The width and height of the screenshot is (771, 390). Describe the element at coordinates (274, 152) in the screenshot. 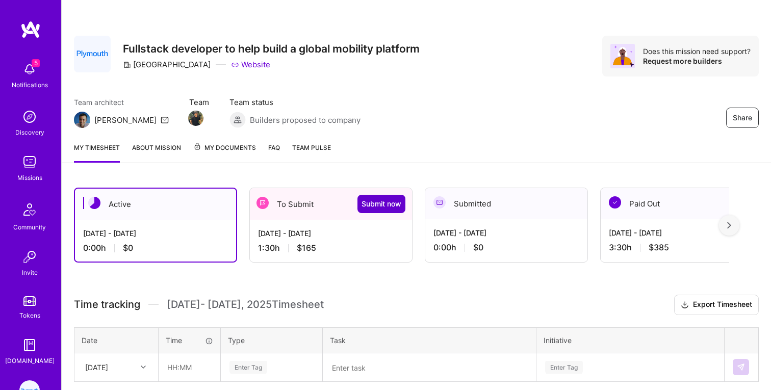

I see `a: FAQ` at that location.